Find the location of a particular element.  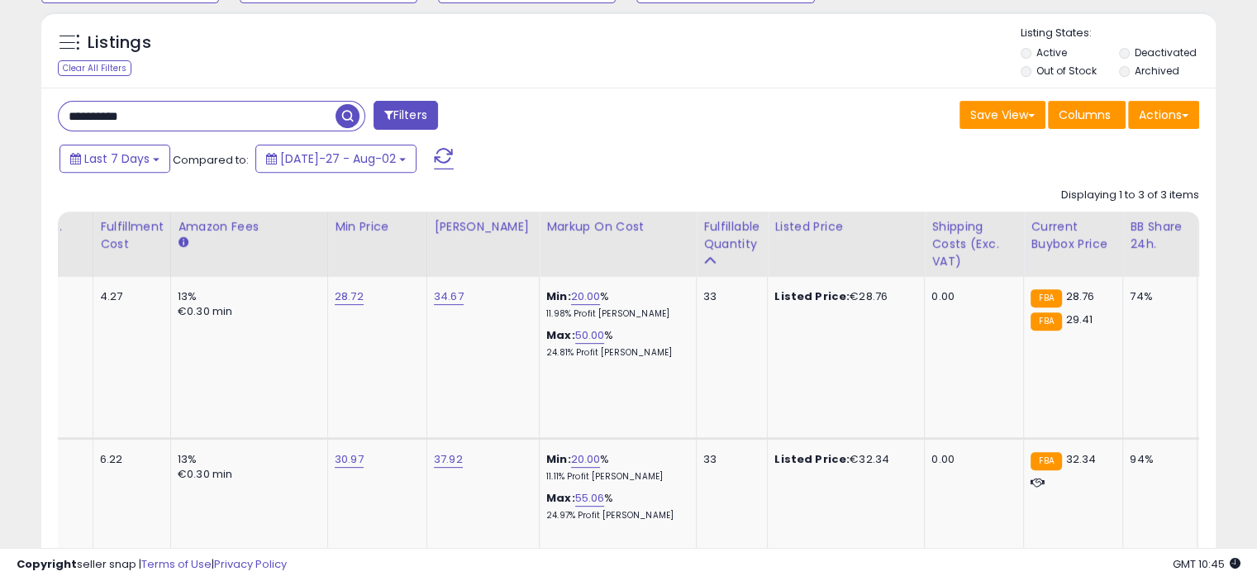

div: Clear All Filters is located at coordinates (94, 68).